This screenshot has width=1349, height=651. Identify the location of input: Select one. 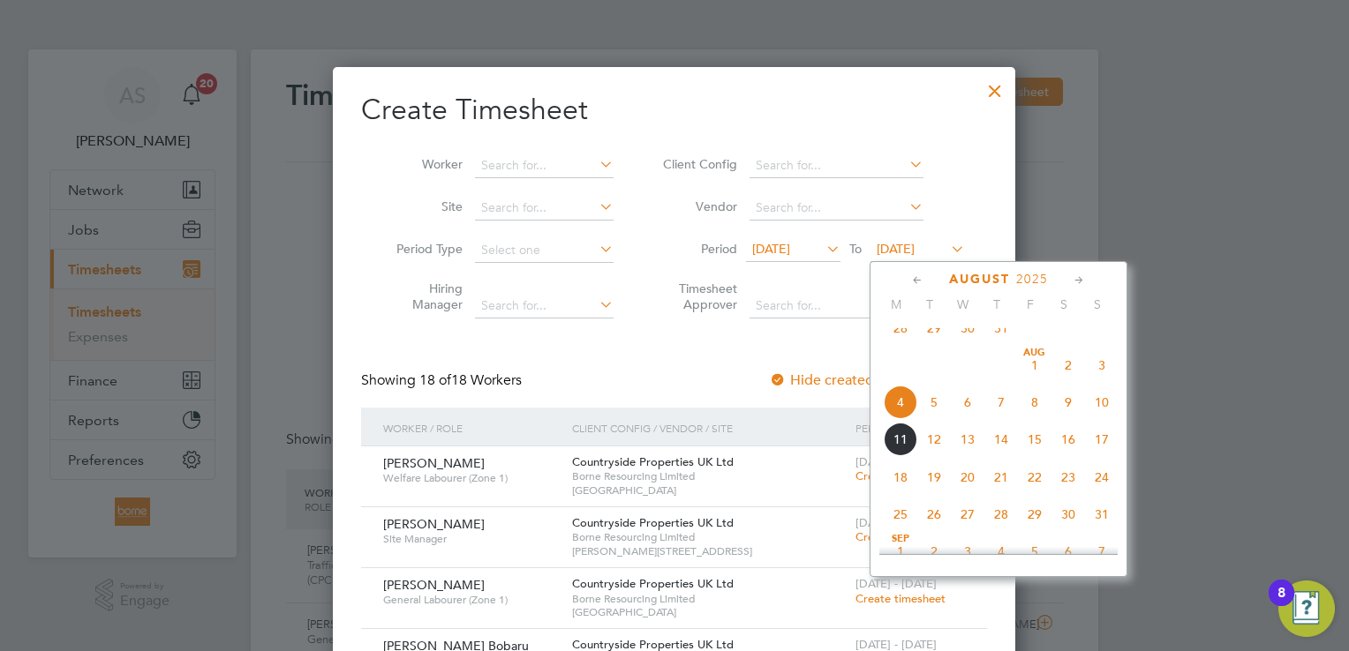
(544, 251).